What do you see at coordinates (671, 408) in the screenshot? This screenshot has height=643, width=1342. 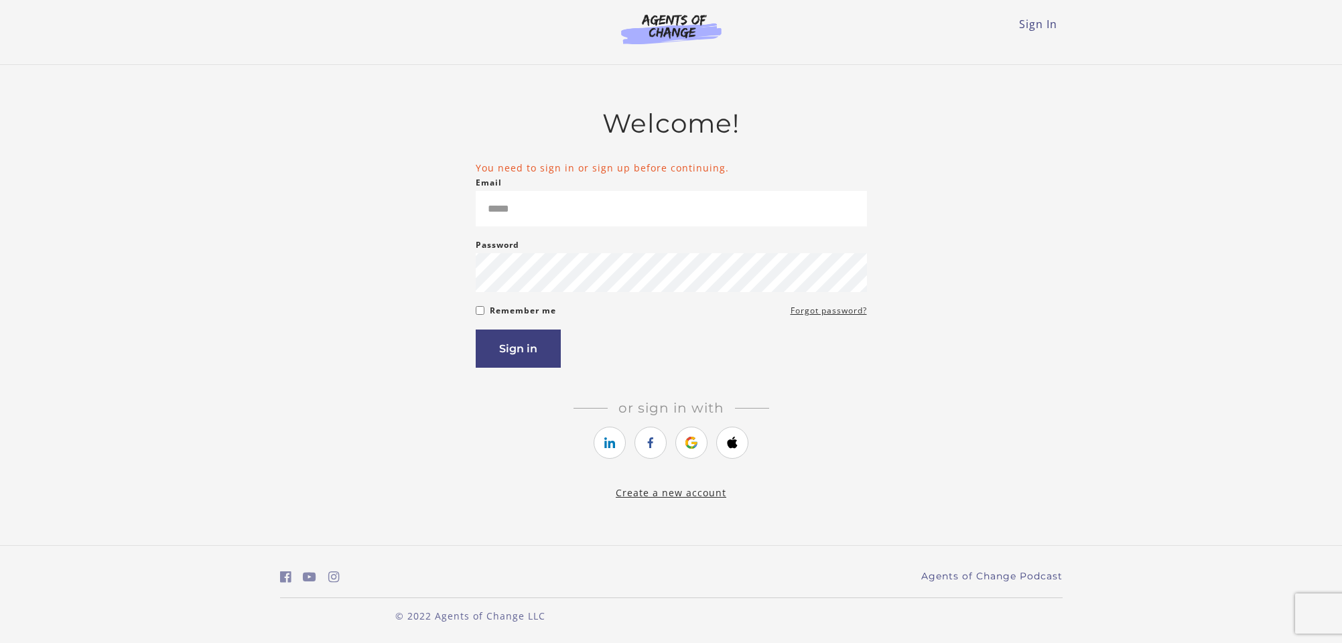 I see `span: Or sign in with` at bounding box center [671, 408].